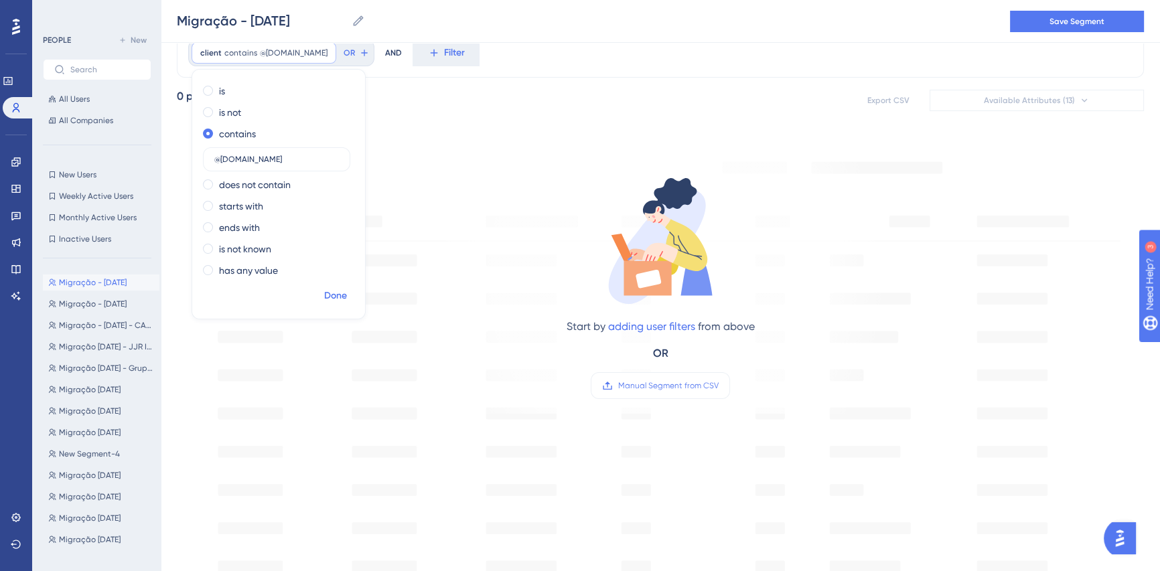 The width and height of the screenshot is (1160, 571). Describe the element at coordinates (57, 40) in the screenshot. I see `div: PEOPLE` at that location.